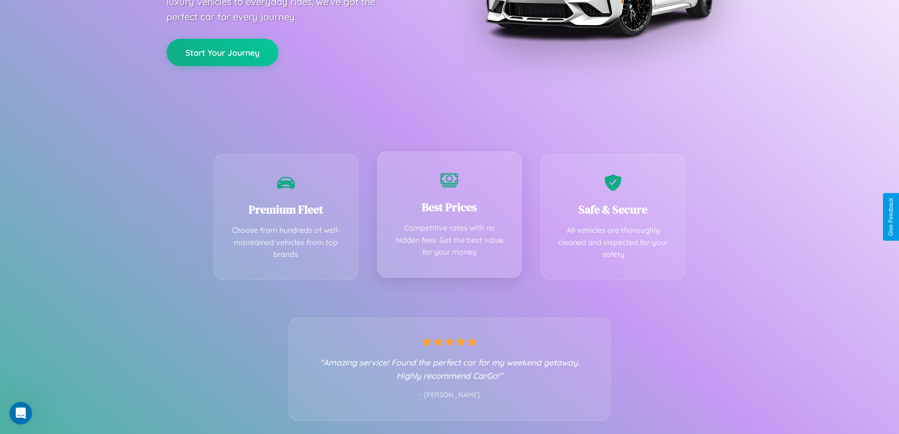 The height and width of the screenshot is (434, 899). What do you see at coordinates (891, 217) in the screenshot?
I see `div: Give Feedback` at bounding box center [891, 217].